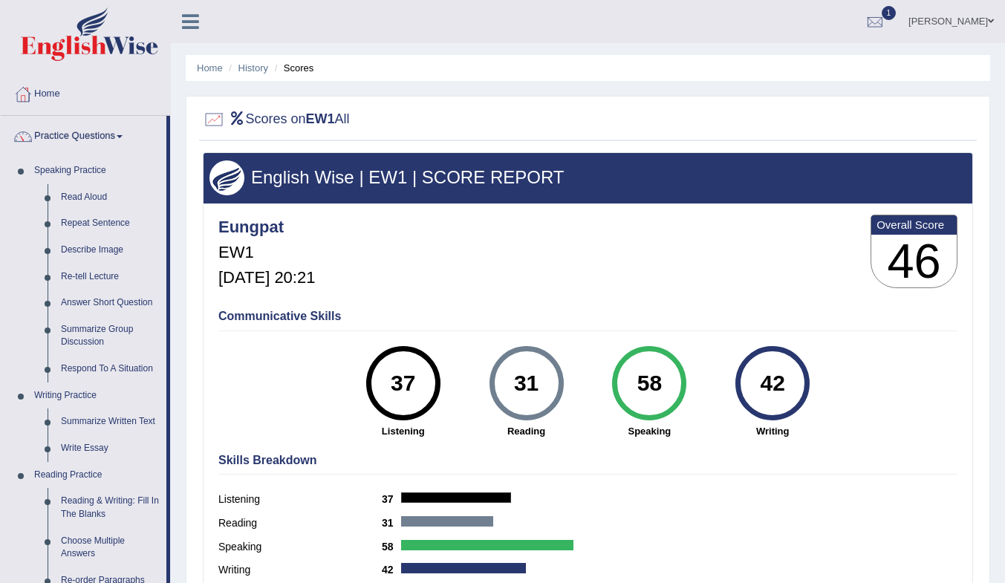 Image resolution: width=1005 pixels, height=583 pixels. What do you see at coordinates (889, 13) in the screenshot?
I see `span: 1` at bounding box center [889, 13].